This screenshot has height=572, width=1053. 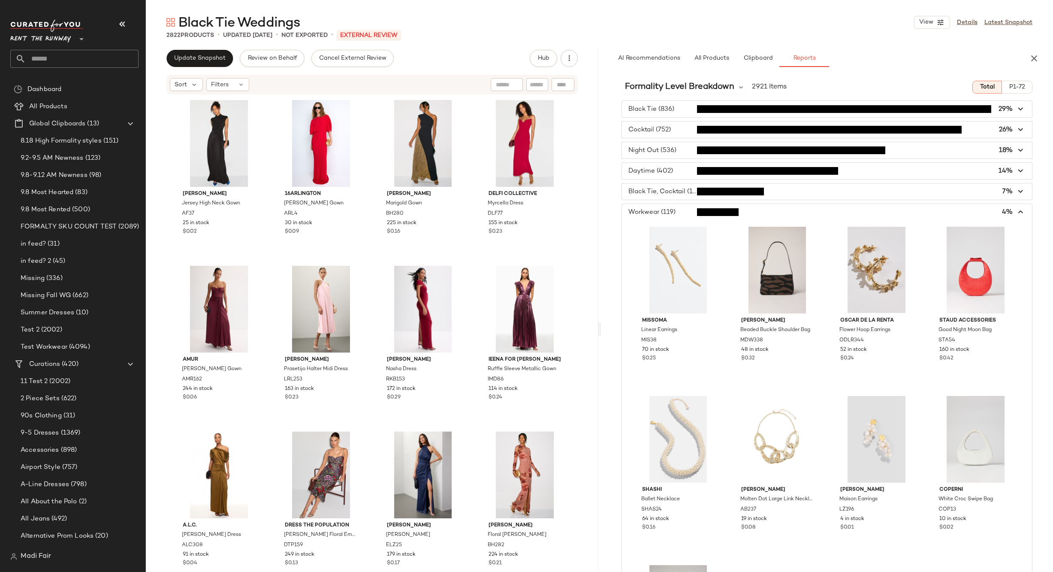 What do you see at coordinates (47, 192) in the screenshot?
I see `span: 9.8 Most Hearted` at bounding box center [47, 192].